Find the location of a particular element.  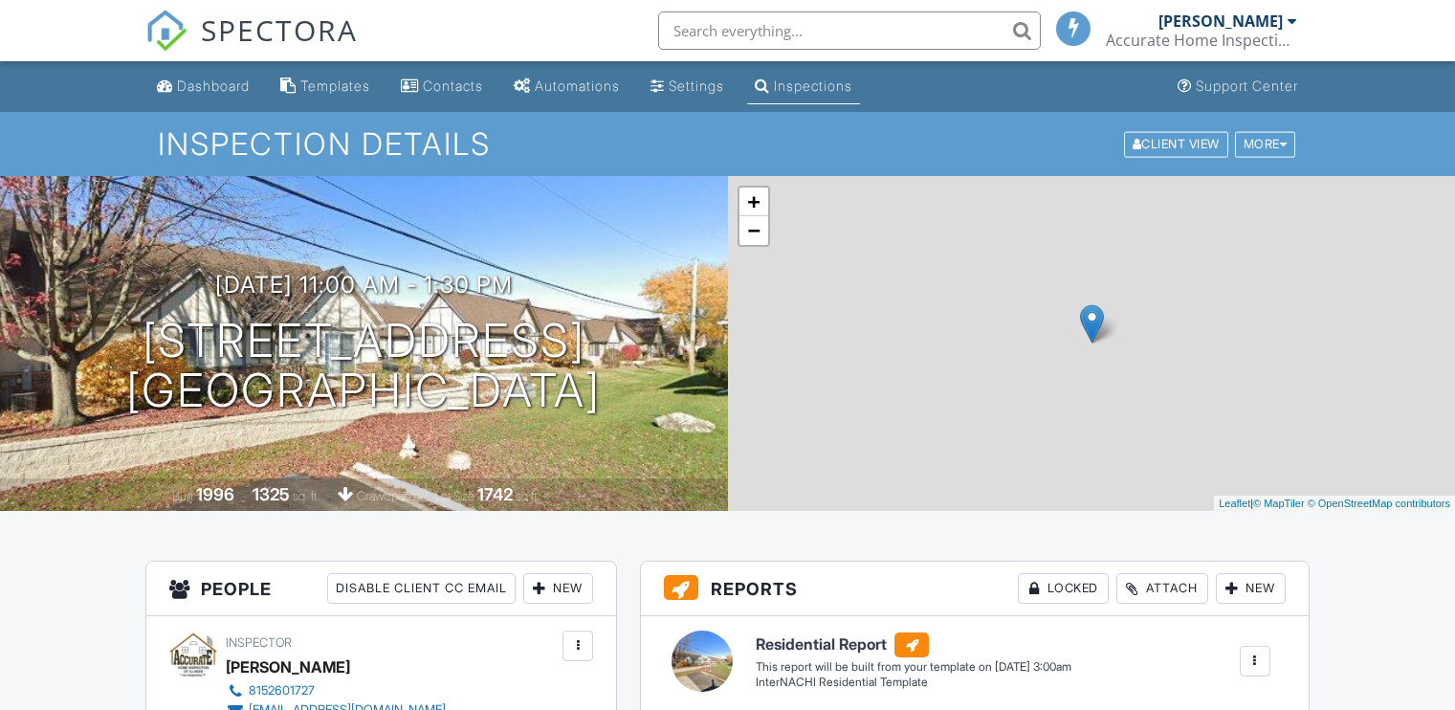

span: Lot Size is located at coordinates (454, 496).